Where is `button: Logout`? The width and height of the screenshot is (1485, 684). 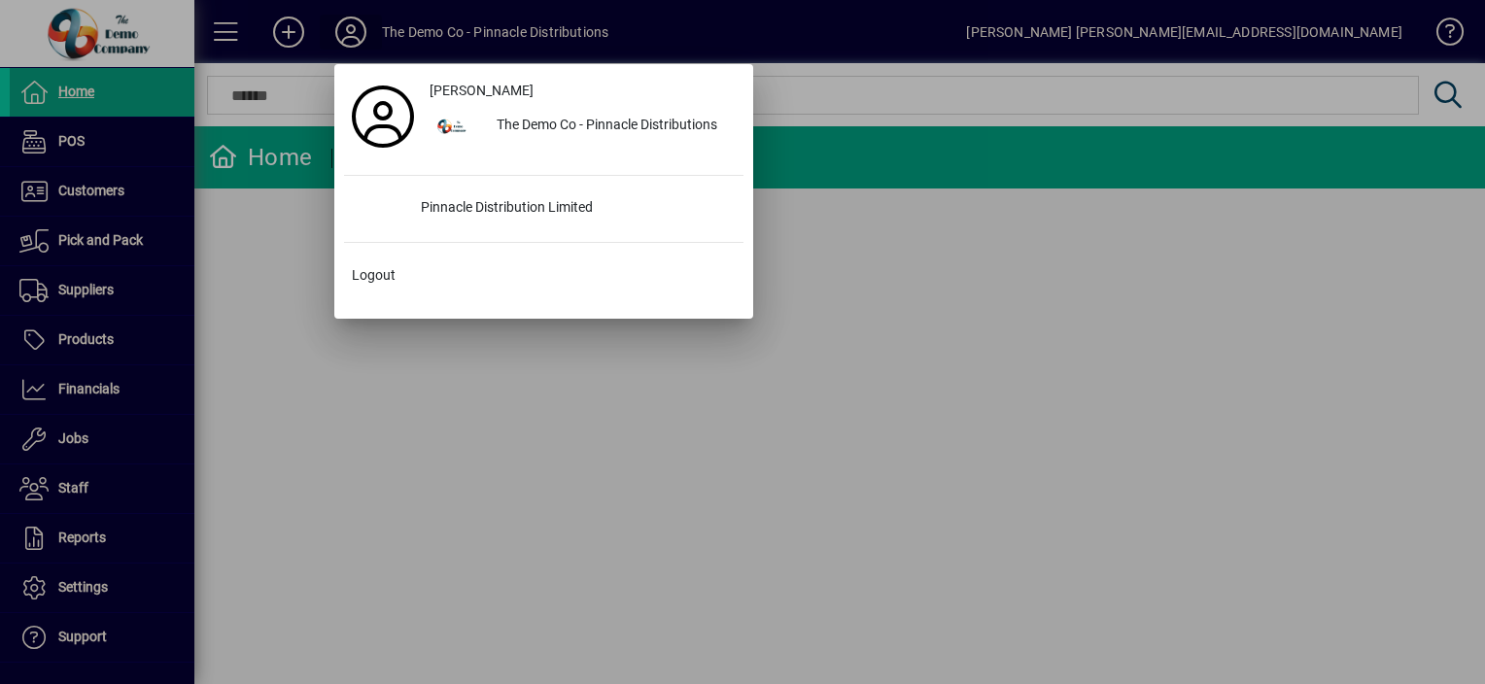 button: Logout is located at coordinates (543, 276).